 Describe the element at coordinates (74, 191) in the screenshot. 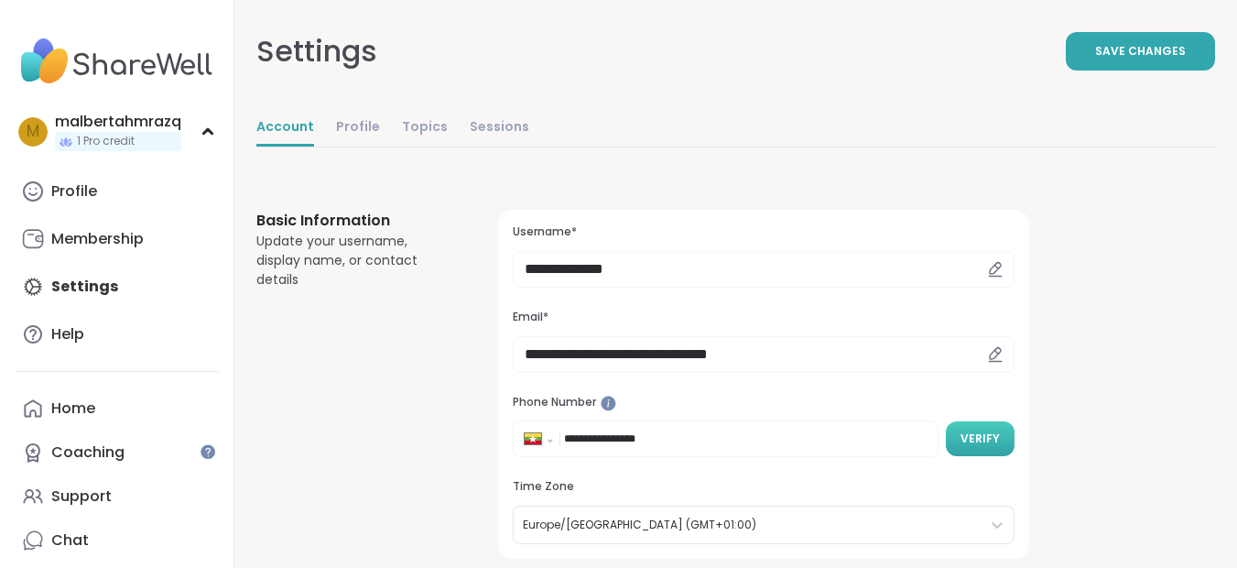

I see `div: Profile` at that location.